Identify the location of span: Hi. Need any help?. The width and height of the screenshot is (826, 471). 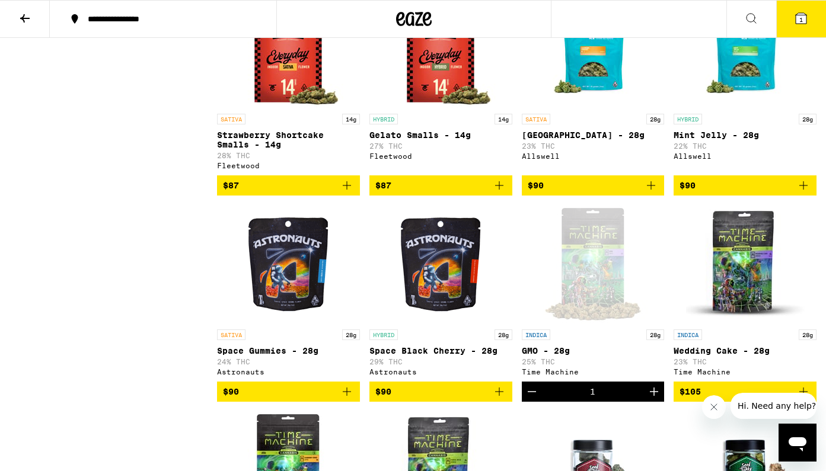
(46, 13).